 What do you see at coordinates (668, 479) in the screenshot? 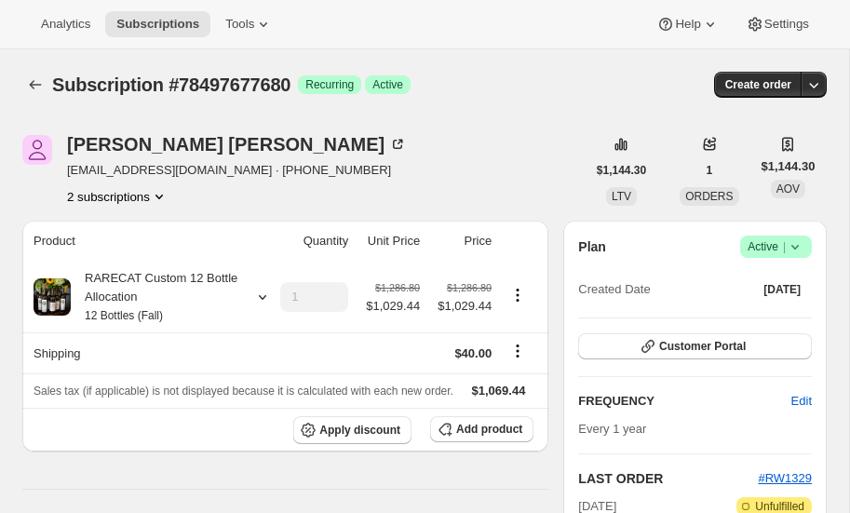
I see `h2: LAST ORDER` at bounding box center [668, 479].